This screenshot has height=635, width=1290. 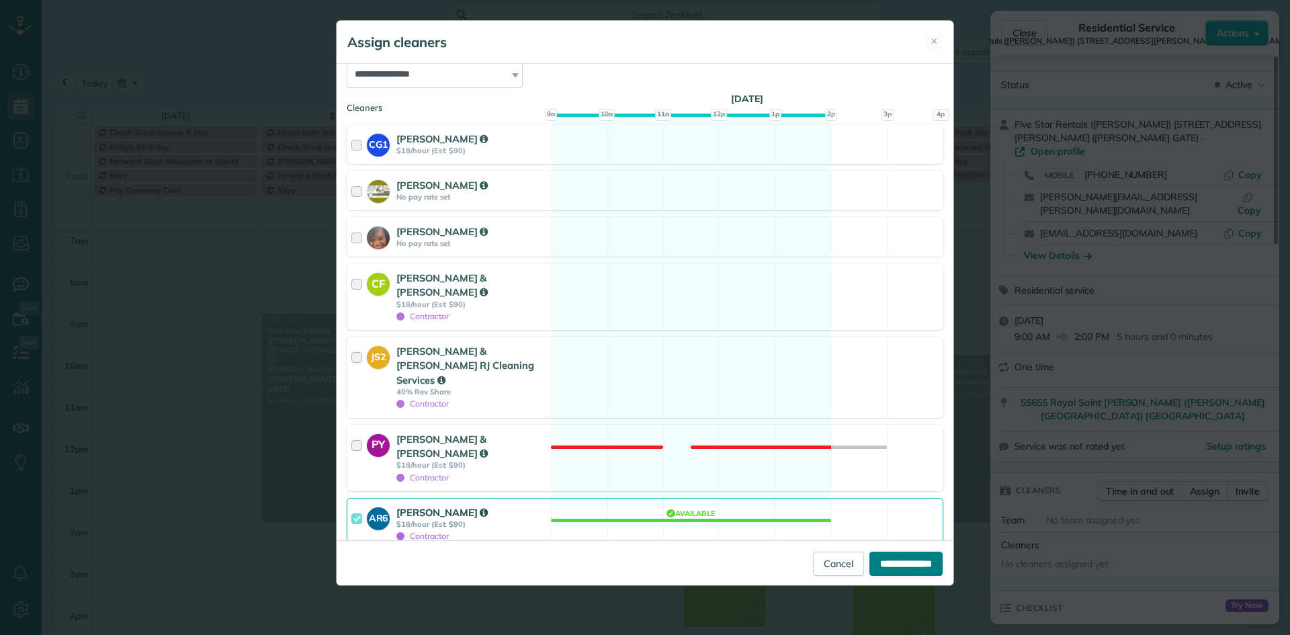 What do you see at coordinates (378, 282) in the screenshot?
I see `strong: CF` at bounding box center [378, 282].